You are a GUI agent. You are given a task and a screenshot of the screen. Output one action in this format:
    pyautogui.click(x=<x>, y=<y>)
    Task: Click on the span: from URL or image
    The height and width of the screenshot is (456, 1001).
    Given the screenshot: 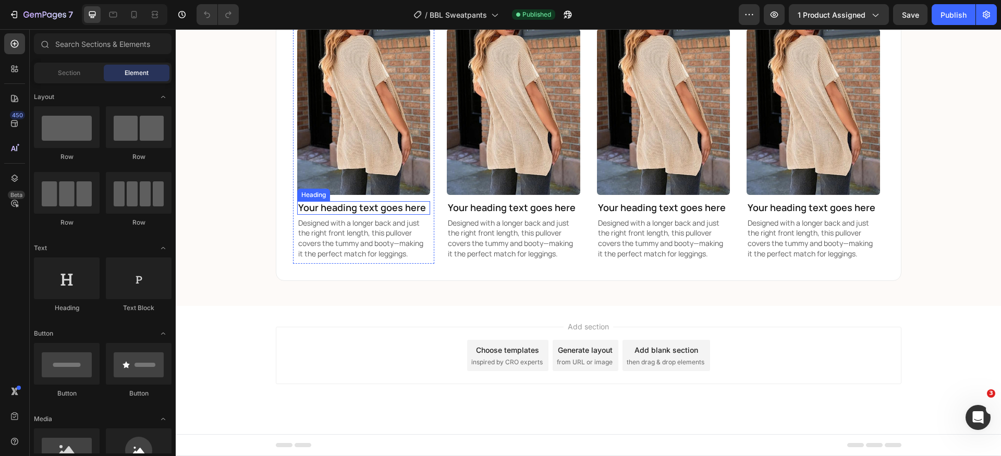 What is the action you would take?
    pyautogui.click(x=409, y=333)
    